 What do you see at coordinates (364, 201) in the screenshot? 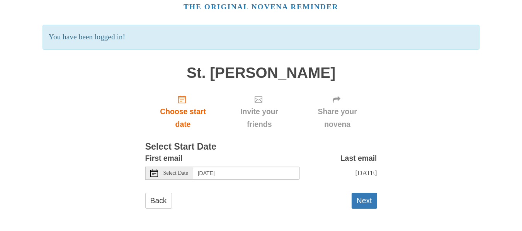
I see `button: Next` at bounding box center [364, 201].